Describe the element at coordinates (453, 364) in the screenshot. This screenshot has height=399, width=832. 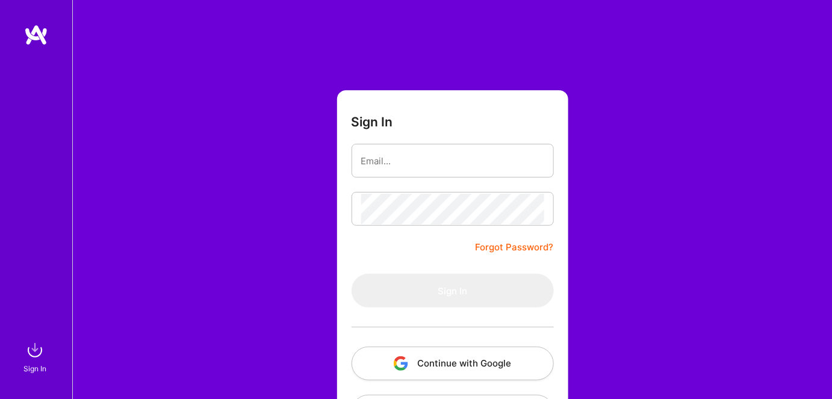
I see `button: Continue with Google` at that location.